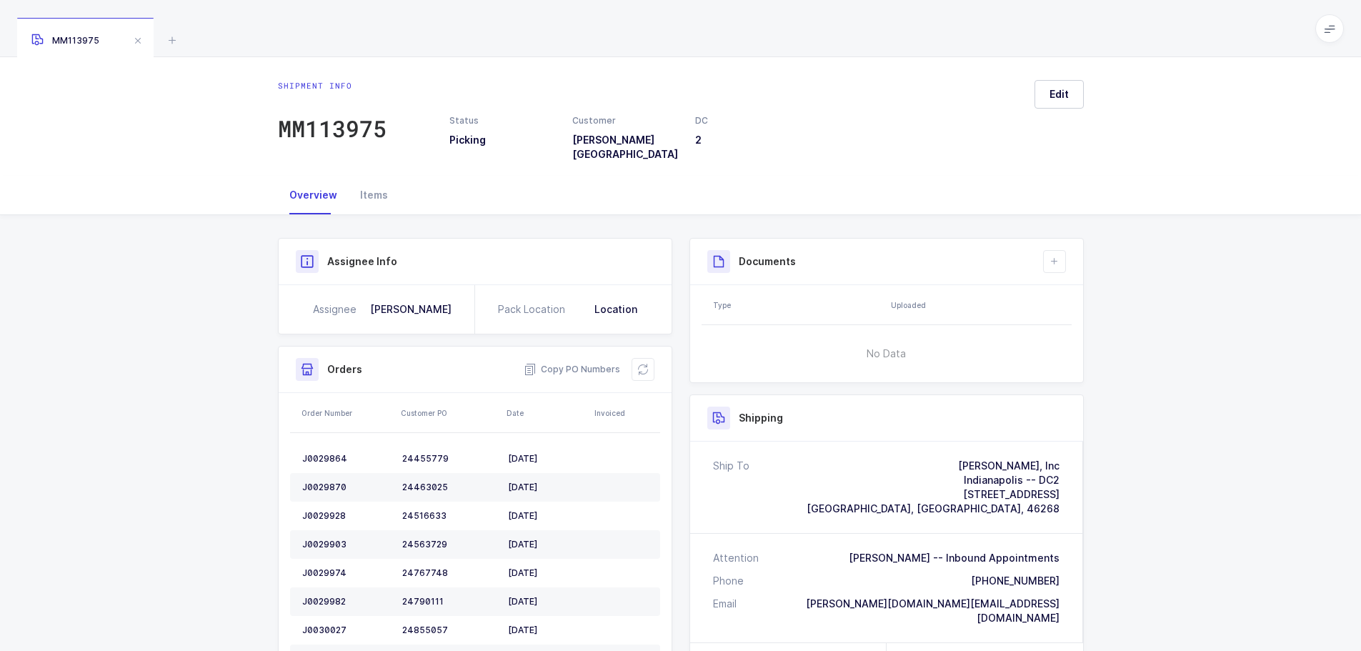  What do you see at coordinates (625, 121) in the screenshot?
I see `div: Customer` at bounding box center [625, 121].